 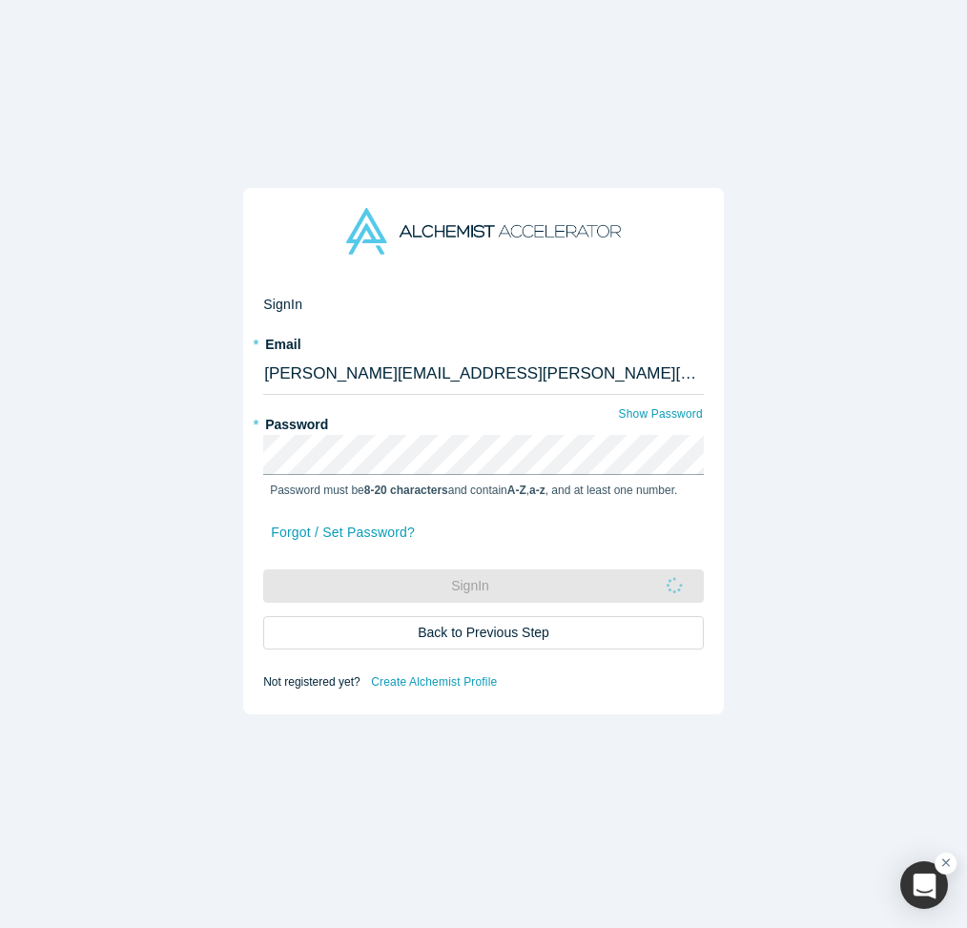 What do you see at coordinates (484, 231) in the screenshot?
I see `img: Alchemist Accelerator Logo` at bounding box center [484, 231].